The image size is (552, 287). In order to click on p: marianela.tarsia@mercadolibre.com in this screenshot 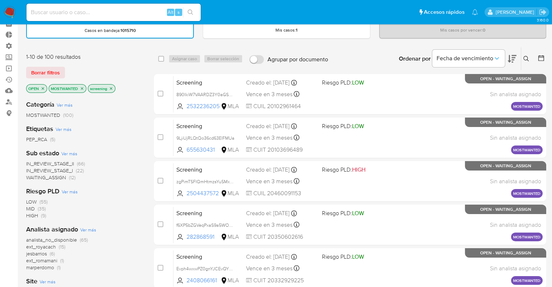, I will do `click(516, 12)`.